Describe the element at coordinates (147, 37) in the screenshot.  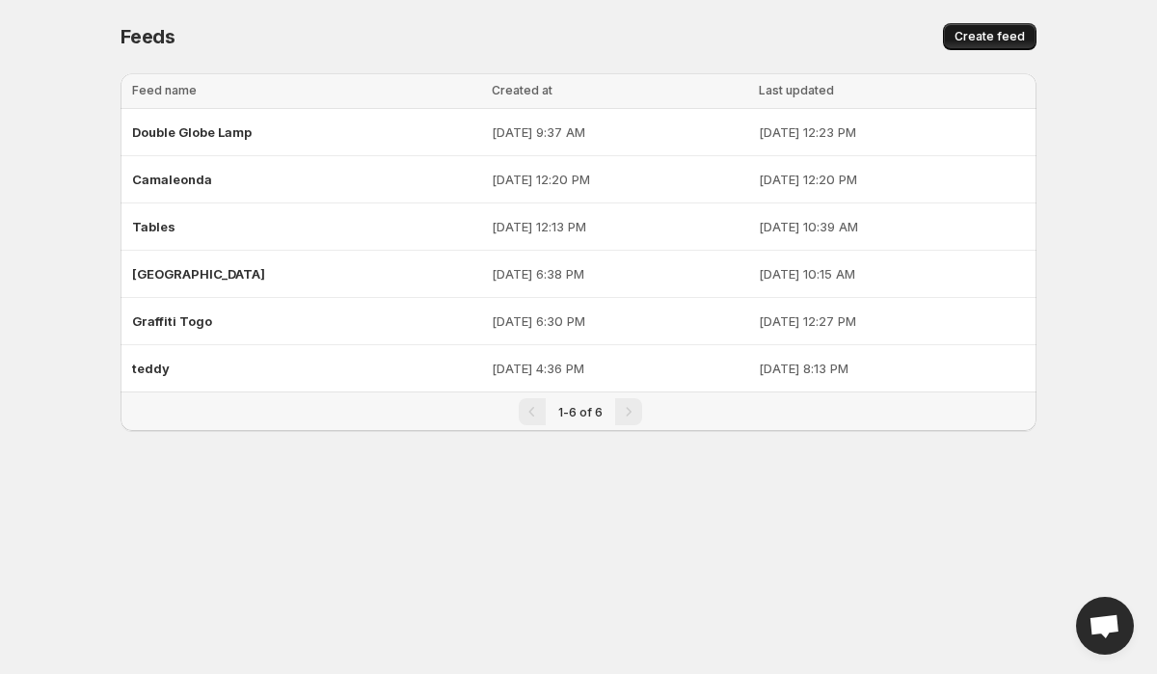
I see `span: Feeds` at that location.